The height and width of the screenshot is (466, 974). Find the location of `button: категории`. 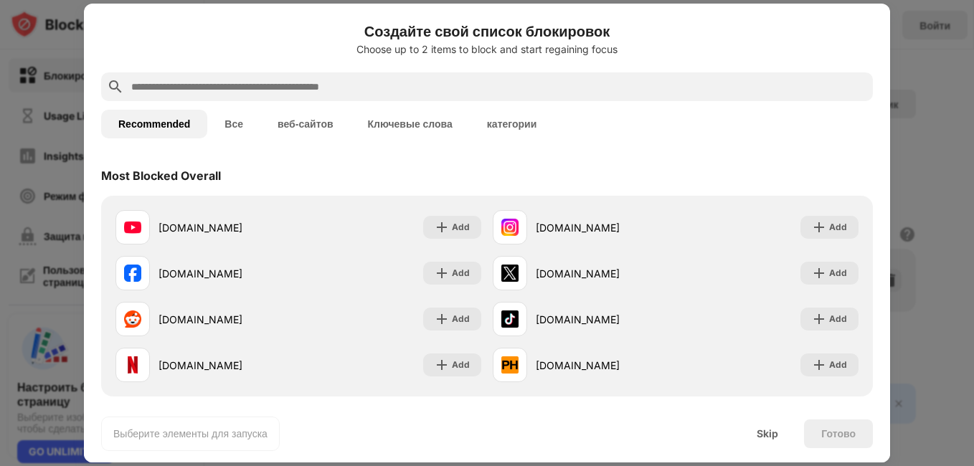

button: категории is located at coordinates (511, 124).